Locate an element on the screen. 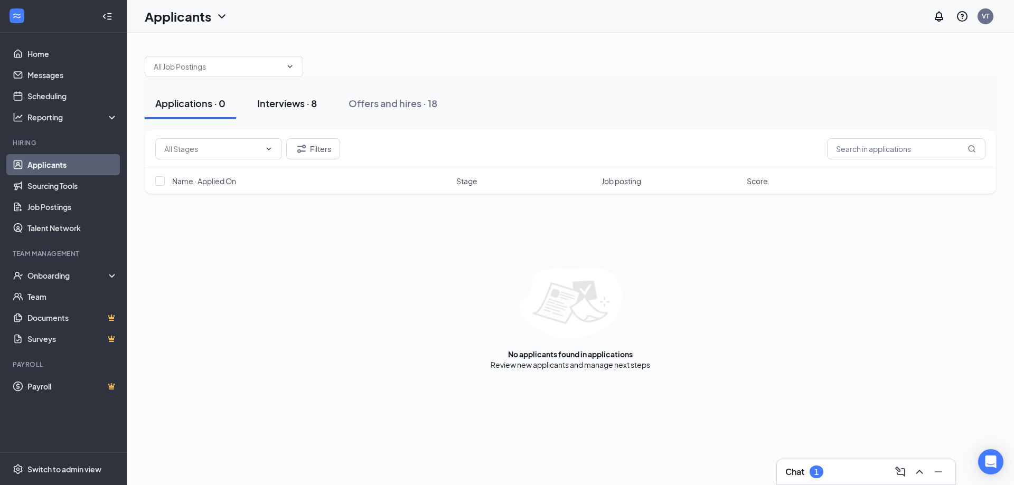 The image size is (1014, 485). a: DocumentsCrown is located at coordinates (72, 318).